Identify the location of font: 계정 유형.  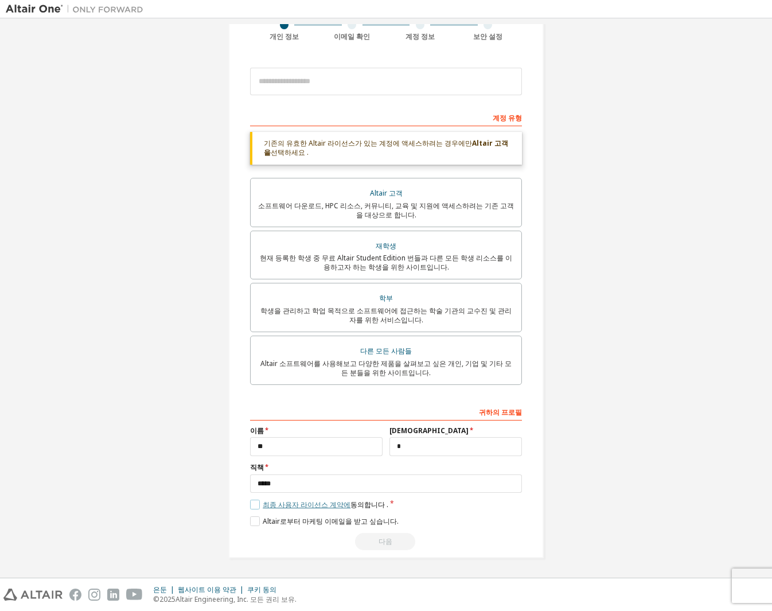
(507, 118).